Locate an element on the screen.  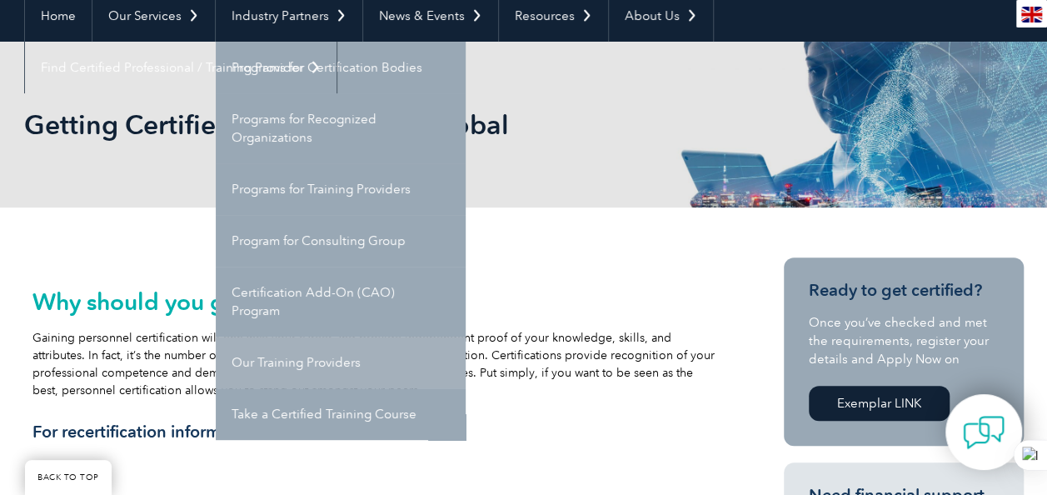
h1: Getting Certified with Exemplar Global is located at coordinates (344, 124).